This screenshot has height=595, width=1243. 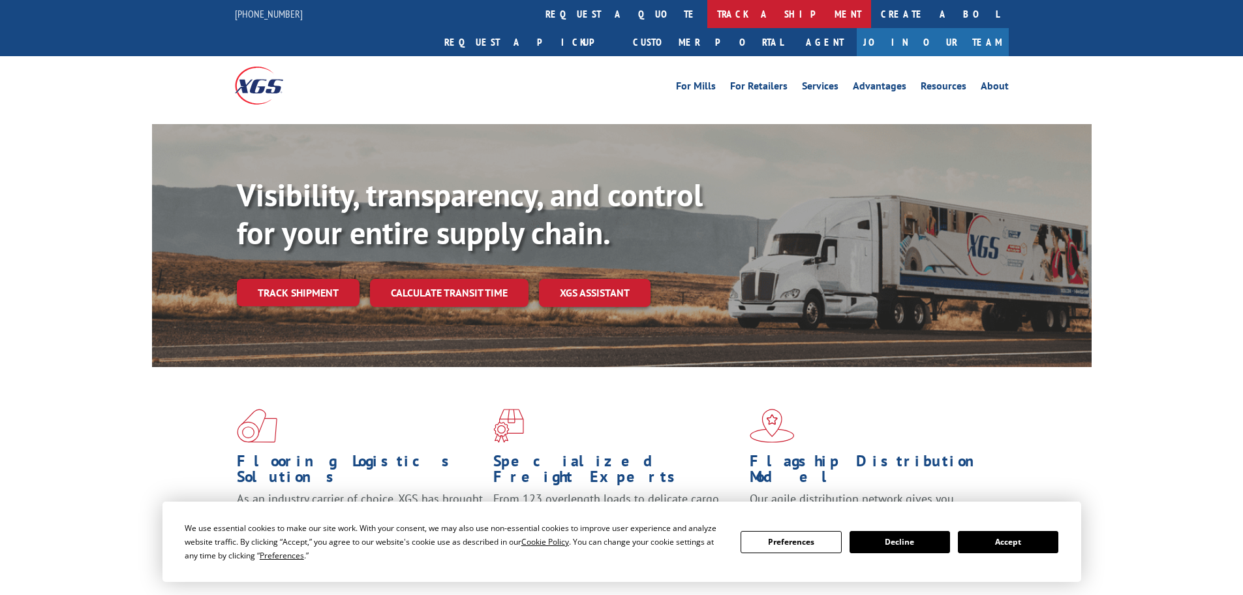 I want to click on a: For Mills, so click(x=696, y=88).